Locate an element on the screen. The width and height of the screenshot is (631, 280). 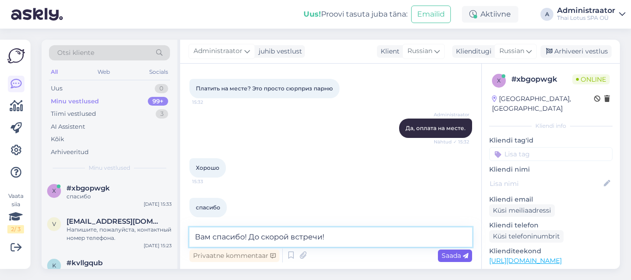
input: Lisa tag is located at coordinates (551, 154).